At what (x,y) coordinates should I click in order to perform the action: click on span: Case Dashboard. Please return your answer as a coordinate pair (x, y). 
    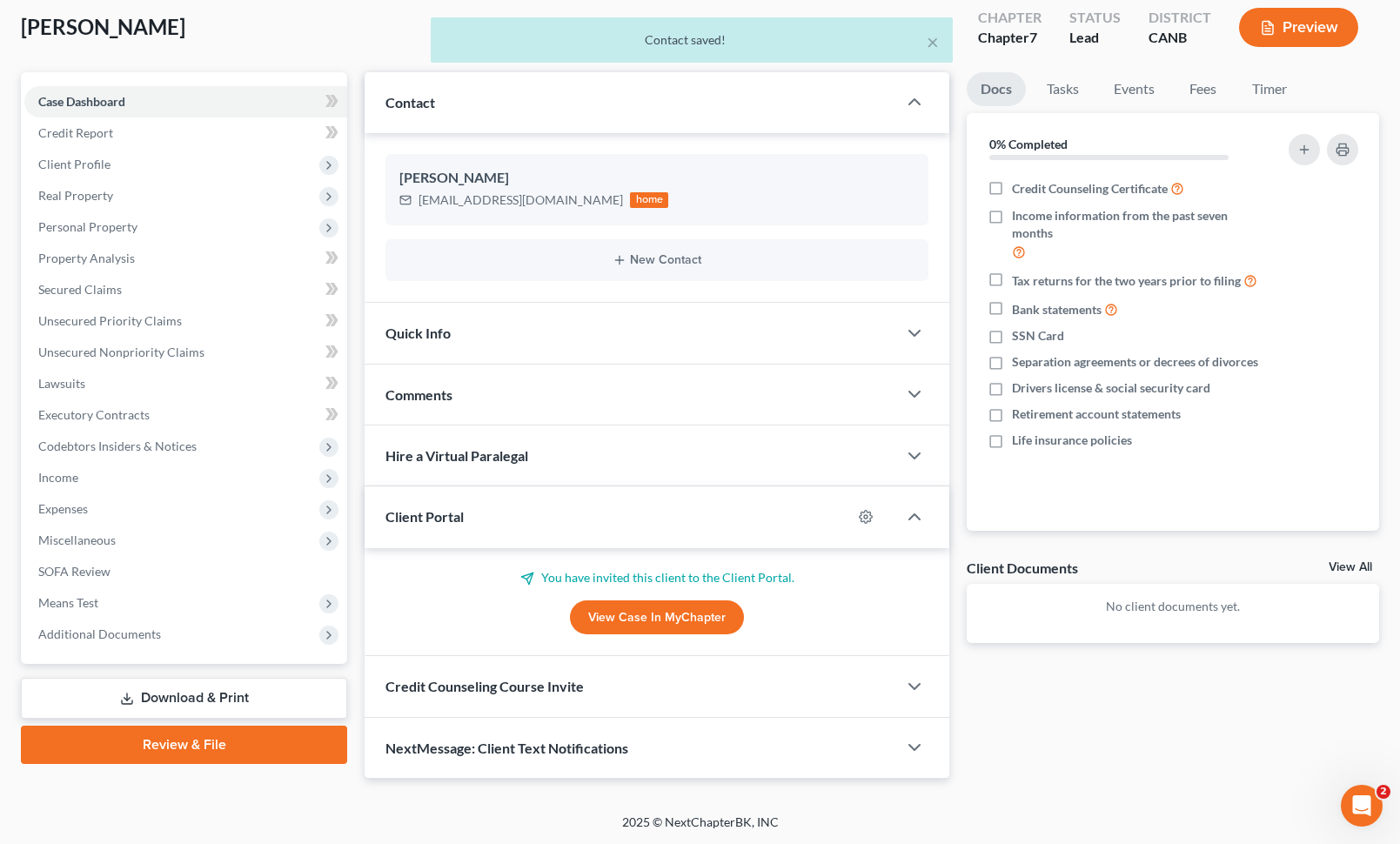
    Looking at the image, I should click on (82, 101).